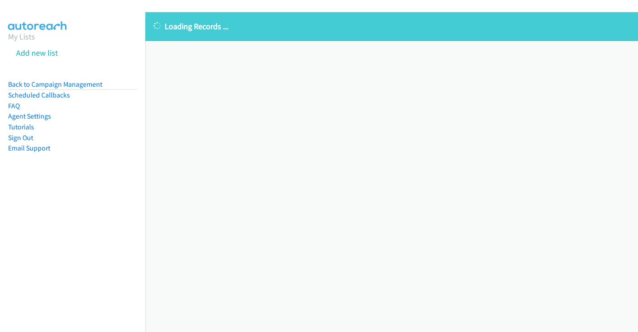 The height and width of the screenshot is (332, 638). I want to click on a: Back to Campaign Management, so click(55, 84).